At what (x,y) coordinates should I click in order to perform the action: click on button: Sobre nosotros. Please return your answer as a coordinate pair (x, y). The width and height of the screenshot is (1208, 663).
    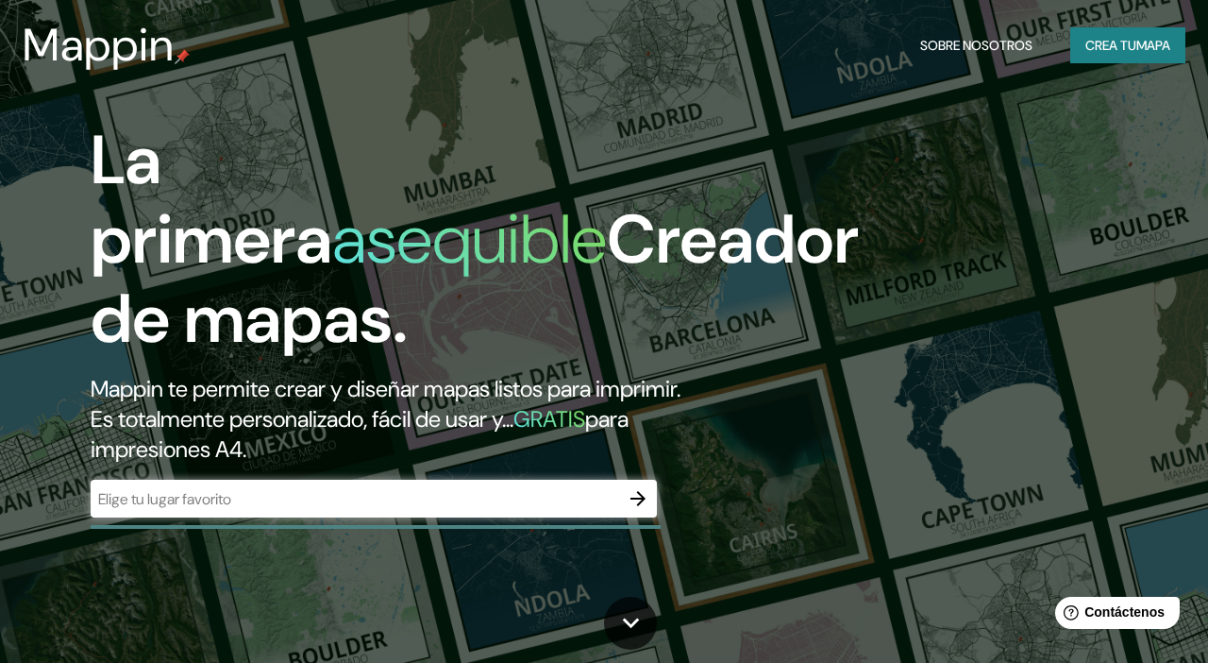
    Looking at the image, I should click on (976, 45).